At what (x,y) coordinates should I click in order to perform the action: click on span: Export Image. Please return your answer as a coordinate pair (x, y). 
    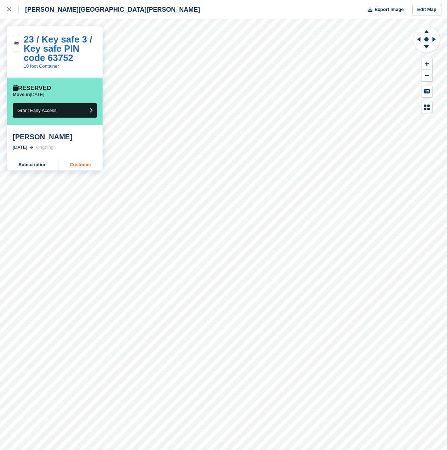
    Looking at the image, I should click on (389, 10).